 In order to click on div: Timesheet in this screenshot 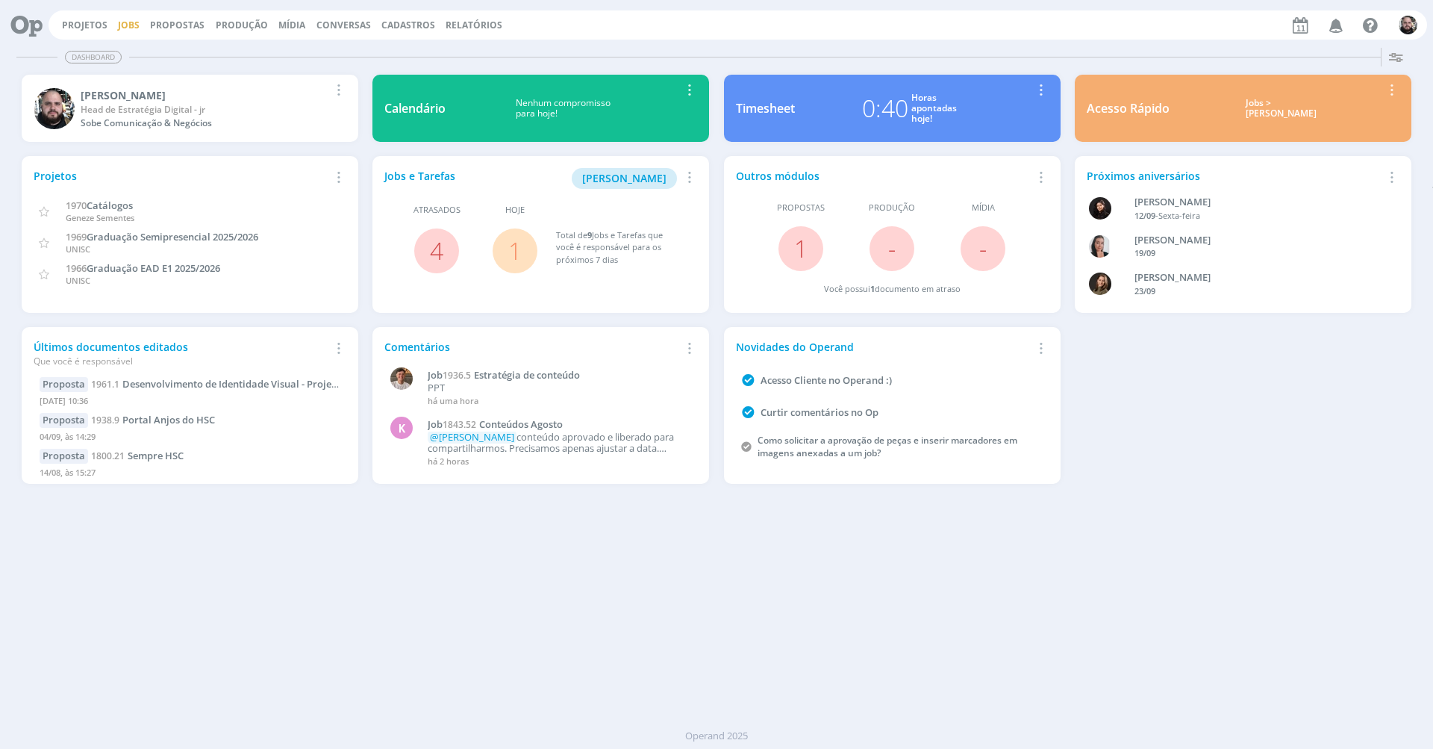, I will do `click(765, 108)`.